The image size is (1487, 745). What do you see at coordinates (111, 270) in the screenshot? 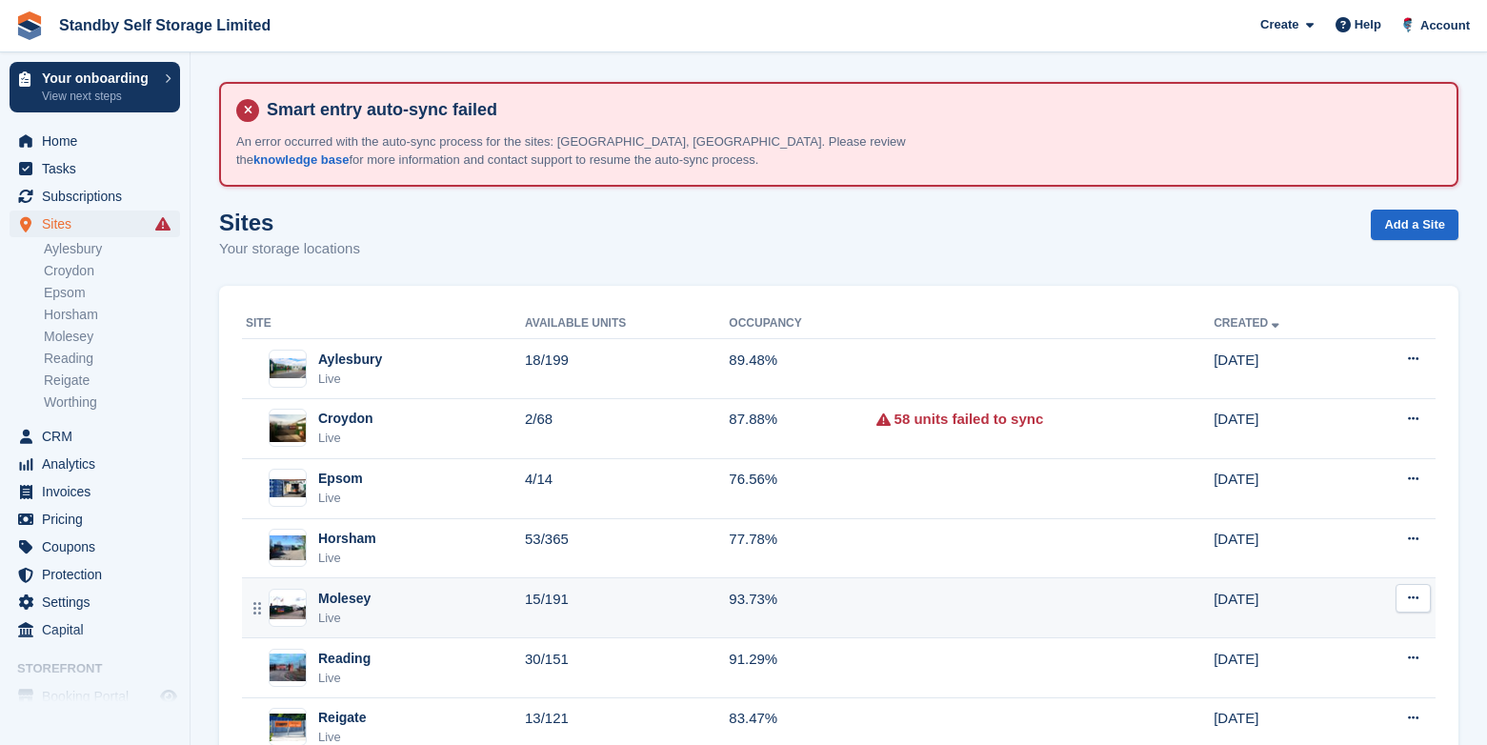
I see `a: Croydon` at bounding box center [111, 270].